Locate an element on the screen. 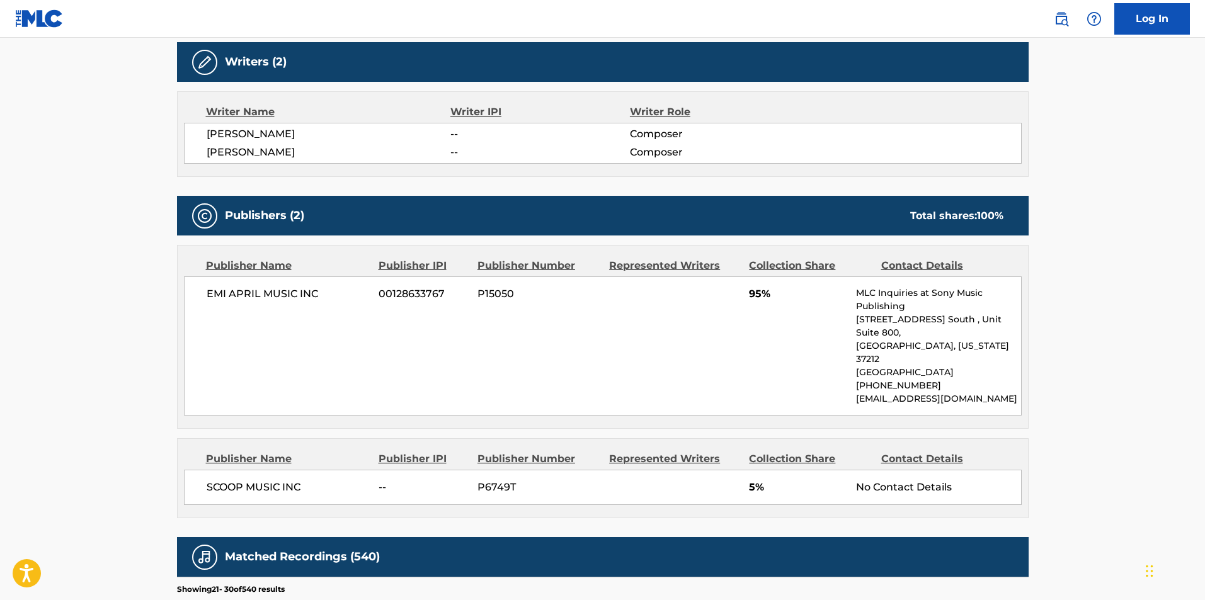  div: Help is located at coordinates (1094, 19).